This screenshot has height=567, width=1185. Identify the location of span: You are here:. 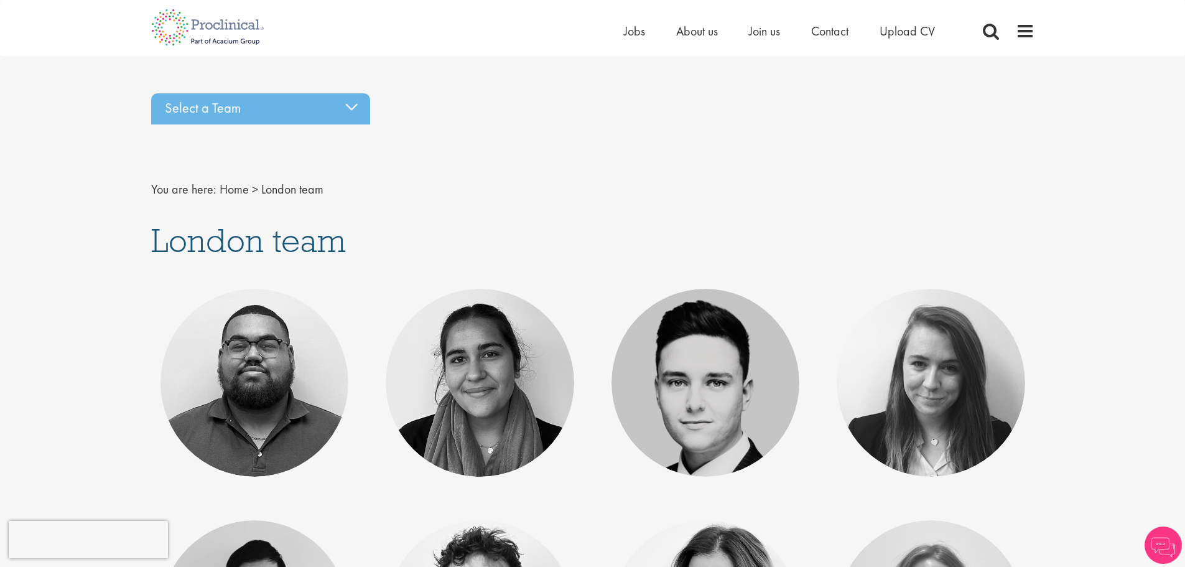
(183, 189).